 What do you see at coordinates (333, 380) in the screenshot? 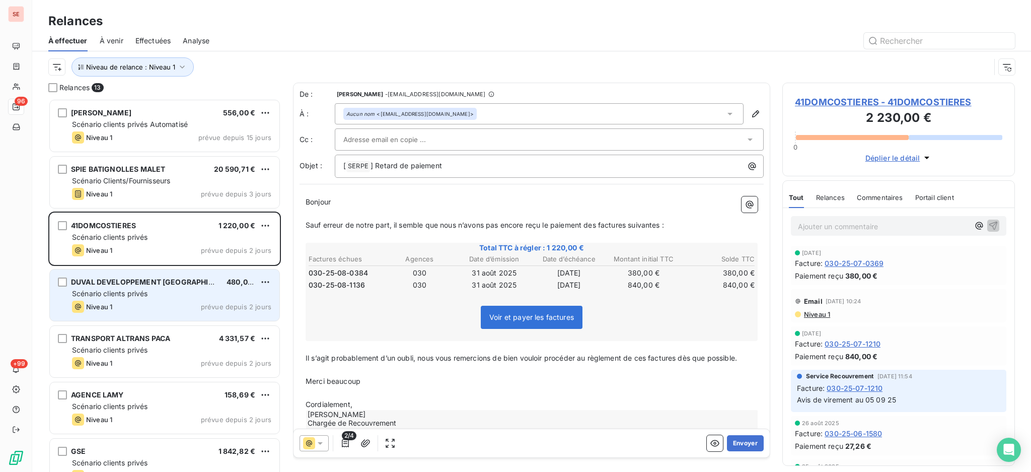
I see `span: Merci beaucoup` at bounding box center [333, 380].